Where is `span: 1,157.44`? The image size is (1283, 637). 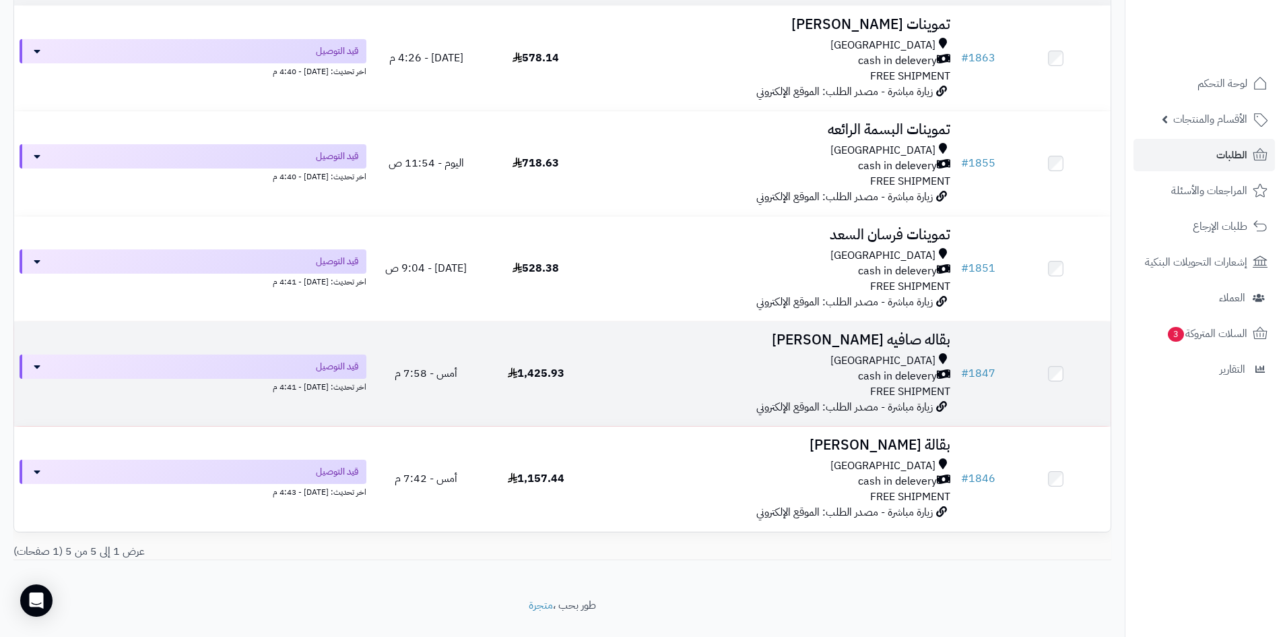
span: 1,157.44 is located at coordinates (536, 478).